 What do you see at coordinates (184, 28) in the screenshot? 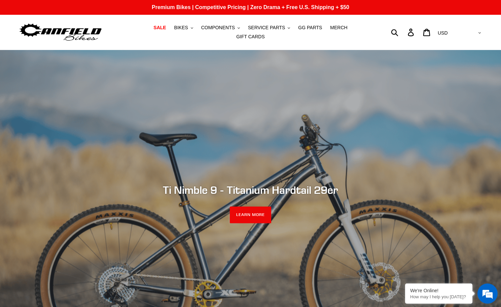
I see `button: BIKES` at bounding box center [184, 28].